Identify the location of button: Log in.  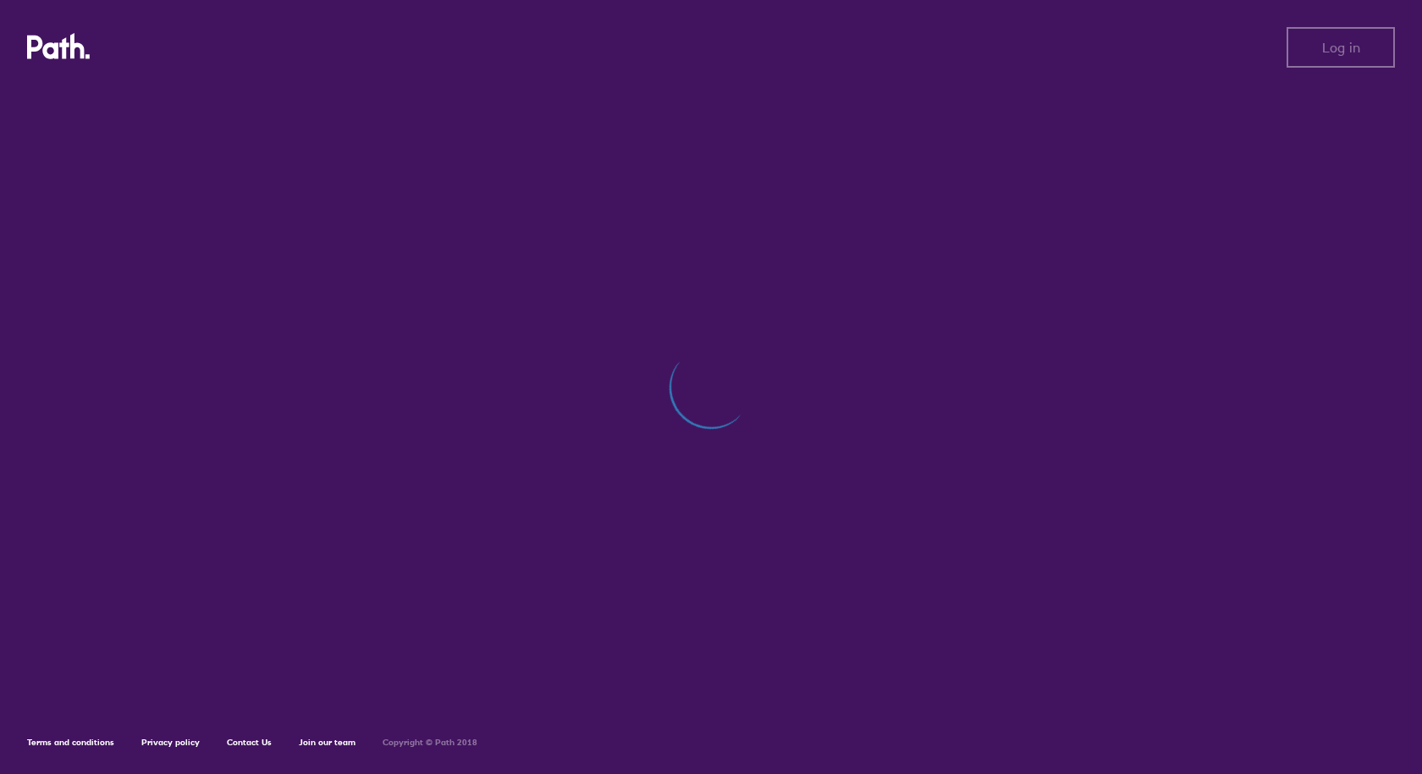
(1341, 47).